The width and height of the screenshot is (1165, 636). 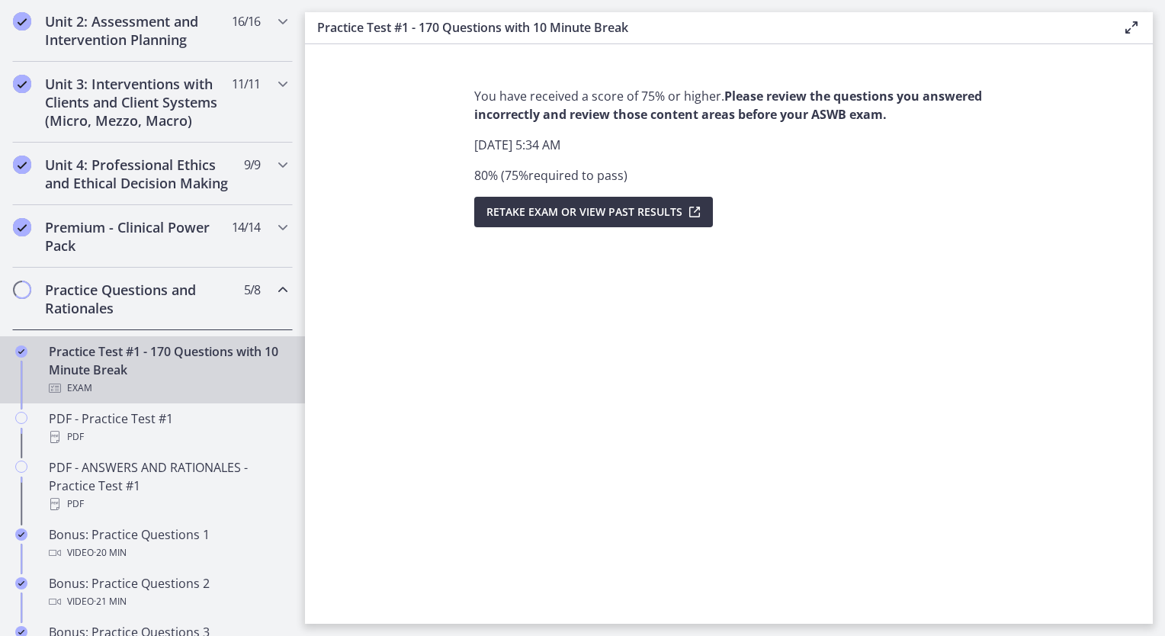 I want to click on div: Practice Test #1 - 170 Questions with 10 Minute Break, so click(x=168, y=370).